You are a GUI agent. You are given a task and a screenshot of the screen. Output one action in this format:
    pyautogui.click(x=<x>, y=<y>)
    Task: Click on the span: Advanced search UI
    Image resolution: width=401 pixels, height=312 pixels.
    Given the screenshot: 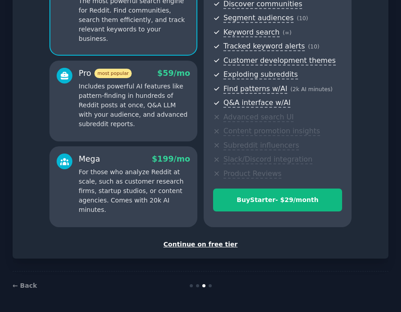 What is the action you would take?
    pyautogui.click(x=258, y=117)
    